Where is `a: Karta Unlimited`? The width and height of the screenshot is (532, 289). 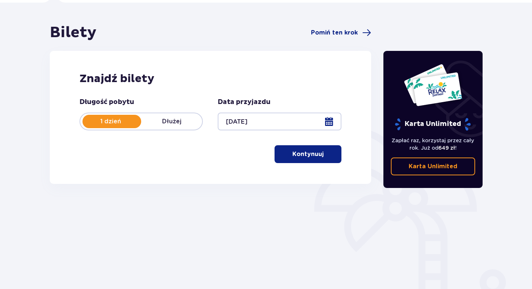 a: Karta Unlimited is located at coordinates (433, 166).